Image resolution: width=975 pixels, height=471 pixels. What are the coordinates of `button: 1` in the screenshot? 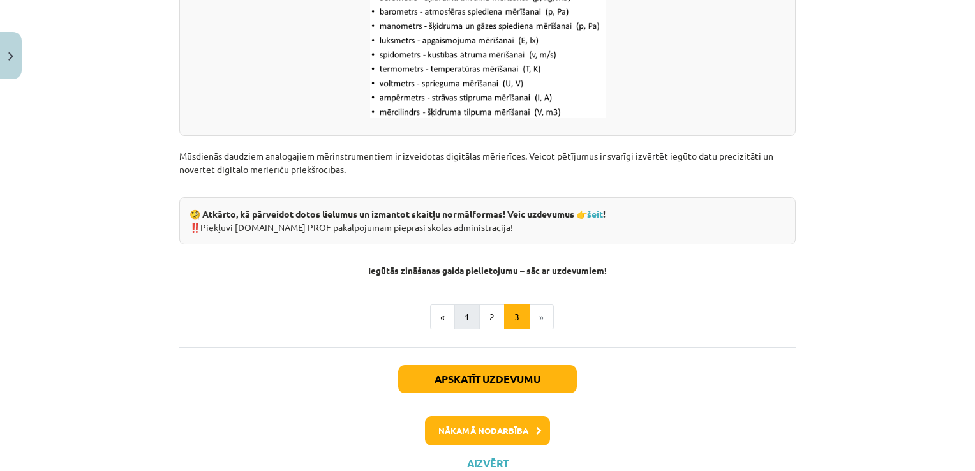 It's located at (467, 317).